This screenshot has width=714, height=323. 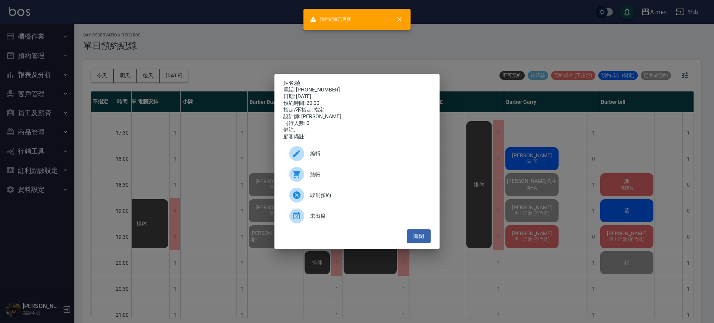 What do you see at coordinates (357, 123) in the screenshot?
I see `div: 同行人數: 0` at bounding box center [357, 123].